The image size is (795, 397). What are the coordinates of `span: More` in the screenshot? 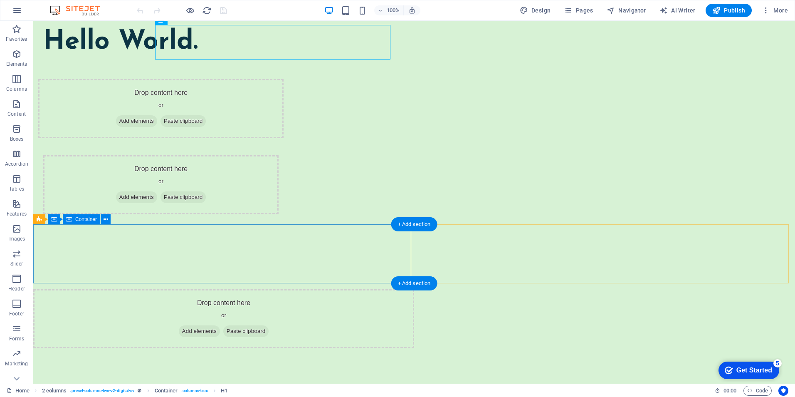 It's located at (775, 10).